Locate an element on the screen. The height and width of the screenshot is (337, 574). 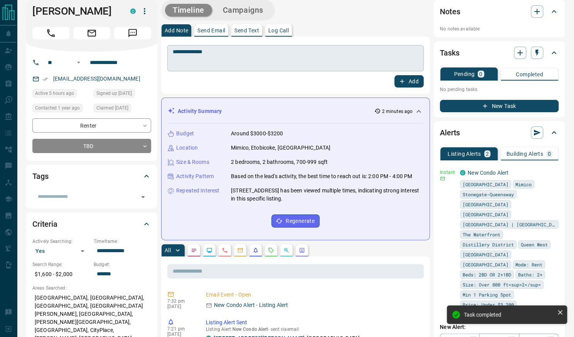
p: Pending is located at coordinates (464, 74).